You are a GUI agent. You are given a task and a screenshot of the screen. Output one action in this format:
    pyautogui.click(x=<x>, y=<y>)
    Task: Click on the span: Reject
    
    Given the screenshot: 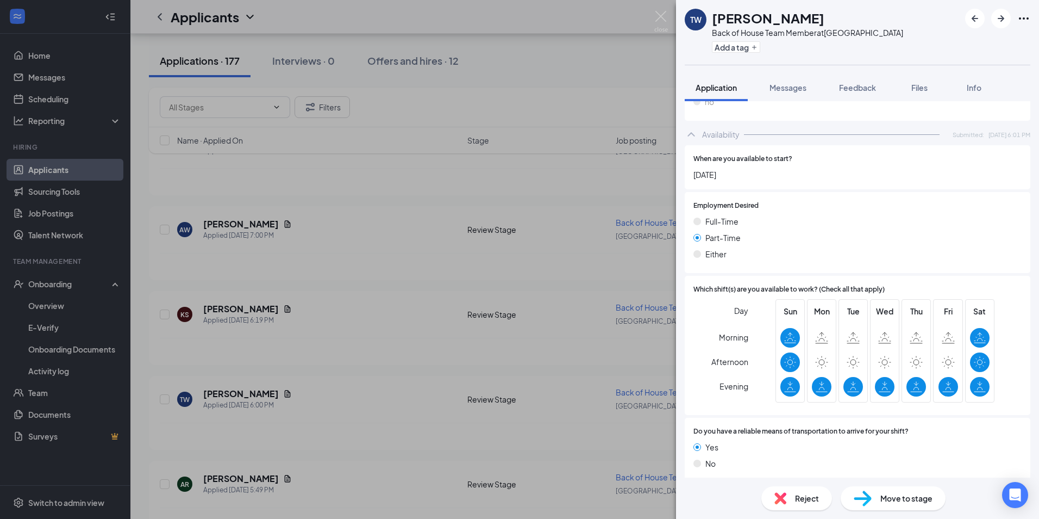 What is the action you would take?
    pyautogui.click(x=807, y=498)
    